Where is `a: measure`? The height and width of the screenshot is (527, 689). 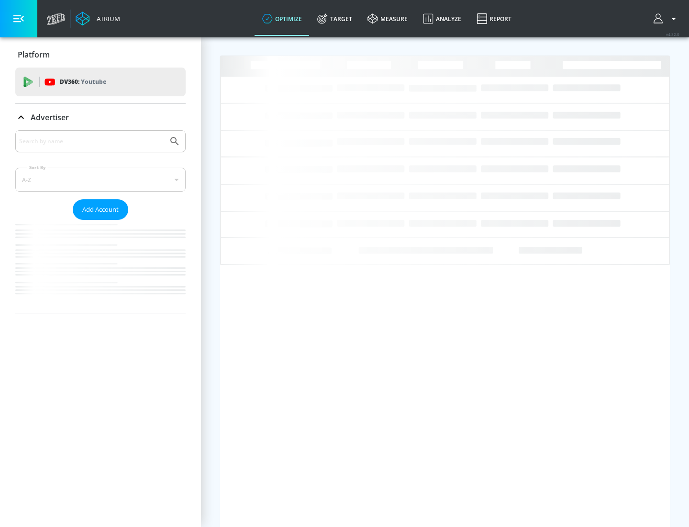
a: measure is located at coordinates (388, 19).